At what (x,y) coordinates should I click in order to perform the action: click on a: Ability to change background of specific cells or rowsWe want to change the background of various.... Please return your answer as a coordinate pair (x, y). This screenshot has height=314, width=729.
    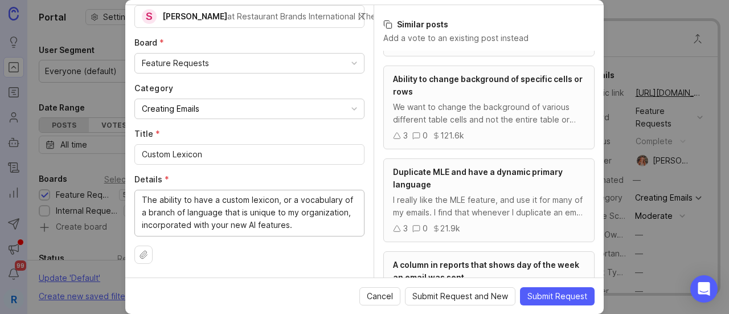
    Looking at the image, I should click on (489, 107).